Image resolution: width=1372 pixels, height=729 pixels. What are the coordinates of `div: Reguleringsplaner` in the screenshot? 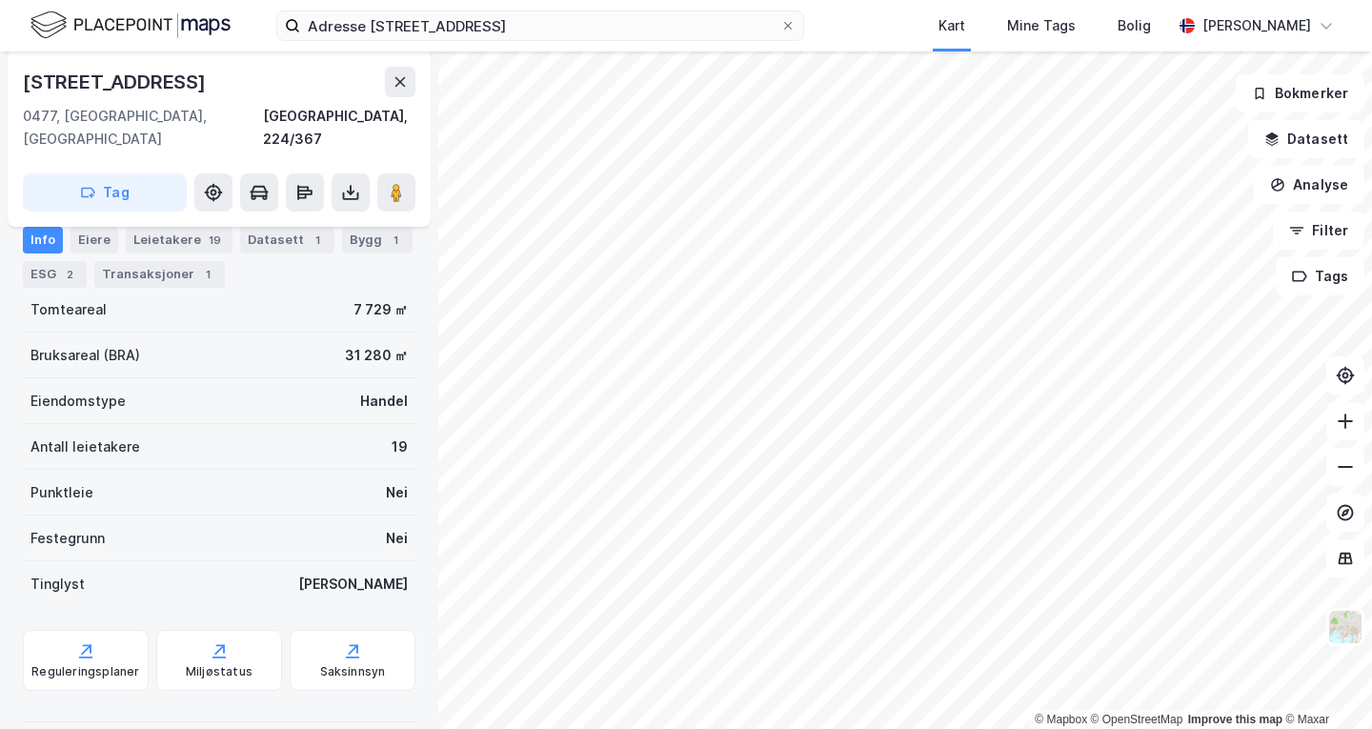 It's located at (85, 672).